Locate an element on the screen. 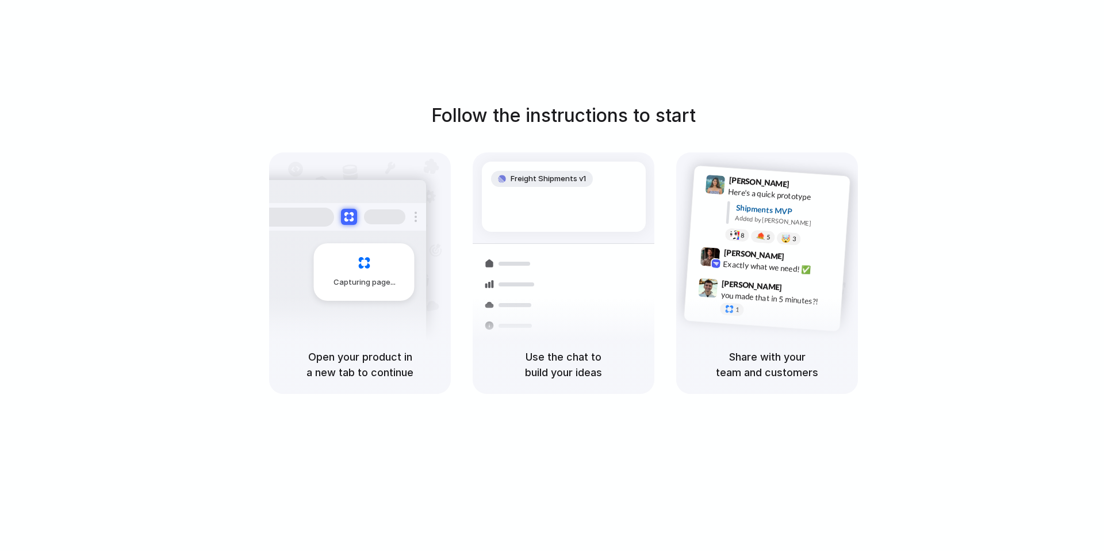 Image resolution: width=1104 pixels, height=551 pixels. span: Freight Shipments v1 is located at coordinates (548, 179).